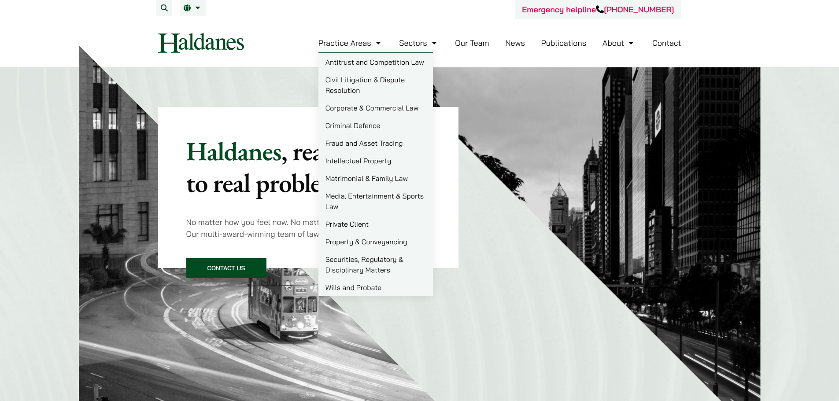  What do you see at coordinates (376, 161) in the screenshot?
I see `a: Intellectual Property` at bounding box center [376, 161].